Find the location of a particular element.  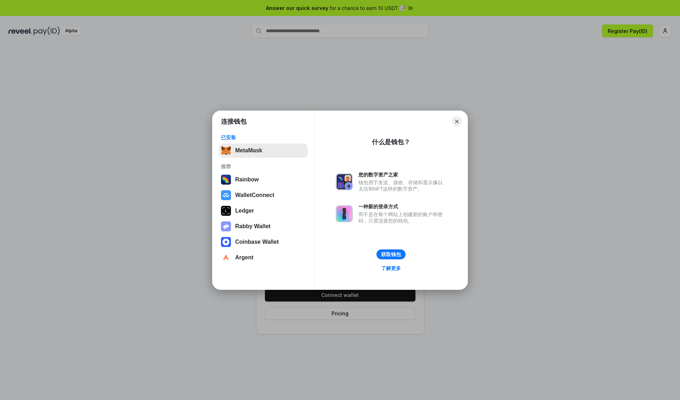

button: Close is located at coordinates (457, 122).